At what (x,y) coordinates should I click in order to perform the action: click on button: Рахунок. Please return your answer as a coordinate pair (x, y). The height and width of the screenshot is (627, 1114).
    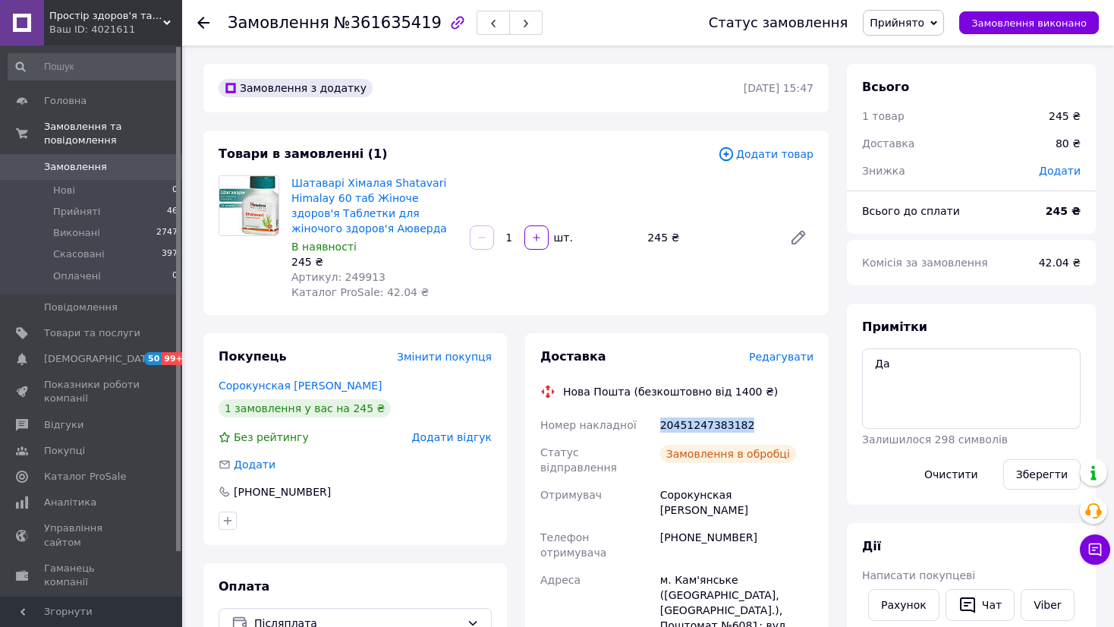
    Looking at the image, I should click on (904, 605).